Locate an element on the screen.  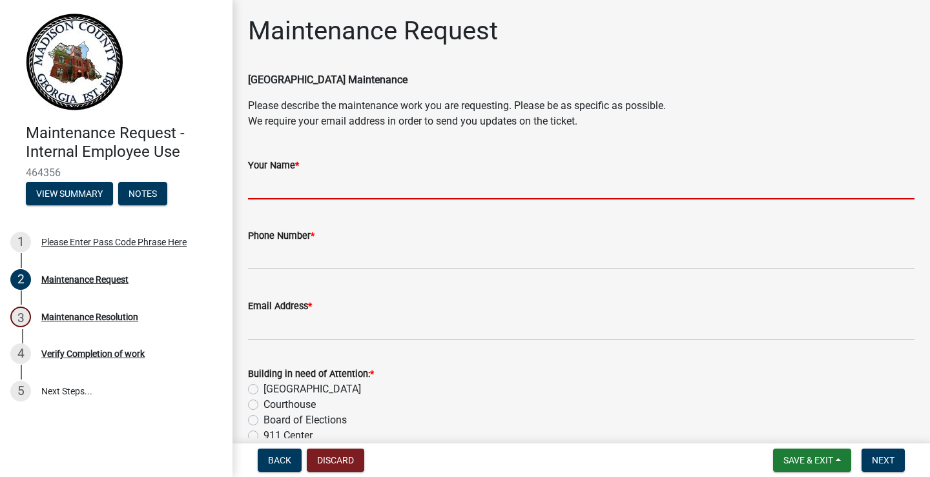
div: Verify Completion of work is located at coordinates (93, 354).